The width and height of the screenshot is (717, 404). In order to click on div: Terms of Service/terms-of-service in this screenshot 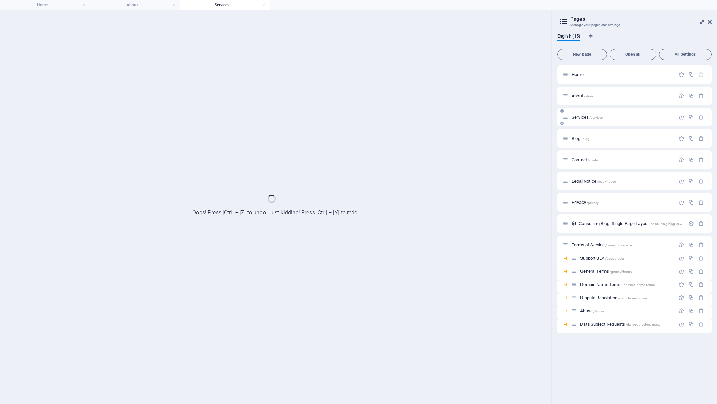, I will do `click(623, 245)`.